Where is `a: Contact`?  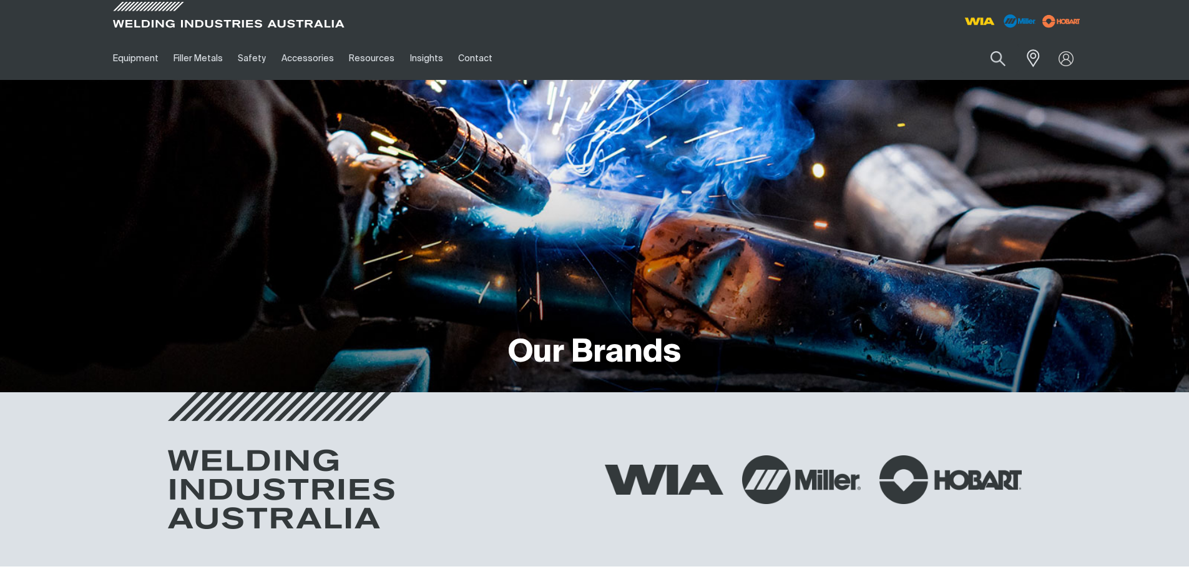
a: Contact is located at coordinates (475, 58).